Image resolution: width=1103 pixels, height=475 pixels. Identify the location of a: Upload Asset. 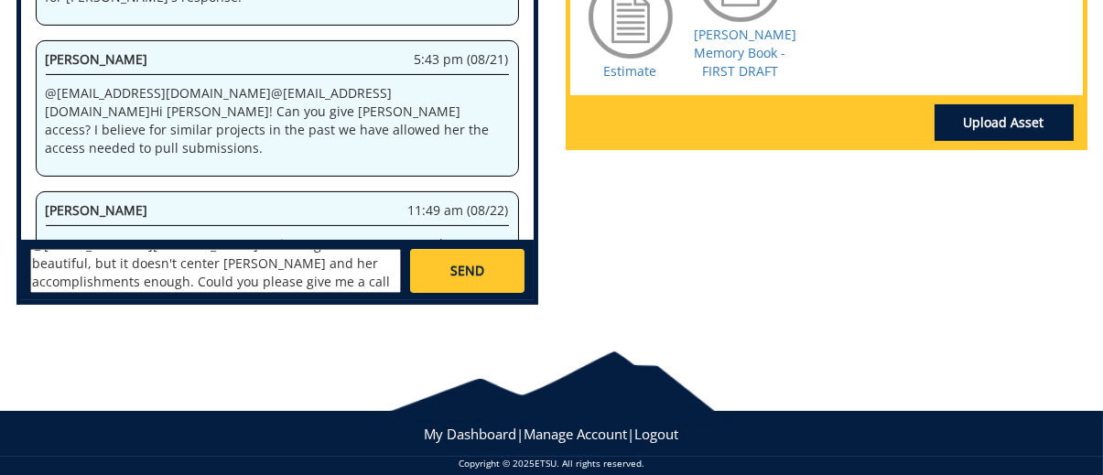
(1004, 123).